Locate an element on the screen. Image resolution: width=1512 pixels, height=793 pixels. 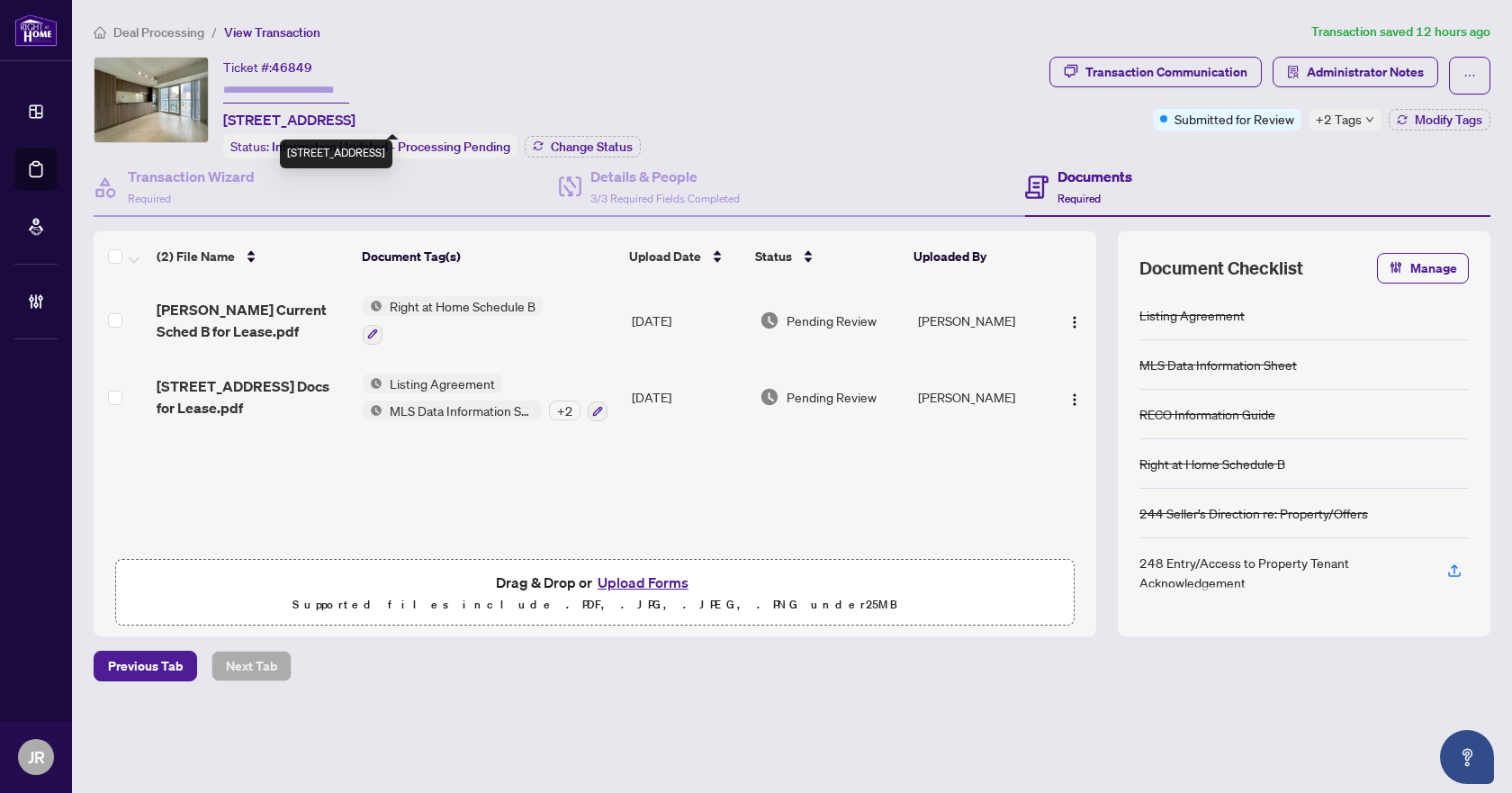
th: Uploaded By is located at coordinates (976, 256).